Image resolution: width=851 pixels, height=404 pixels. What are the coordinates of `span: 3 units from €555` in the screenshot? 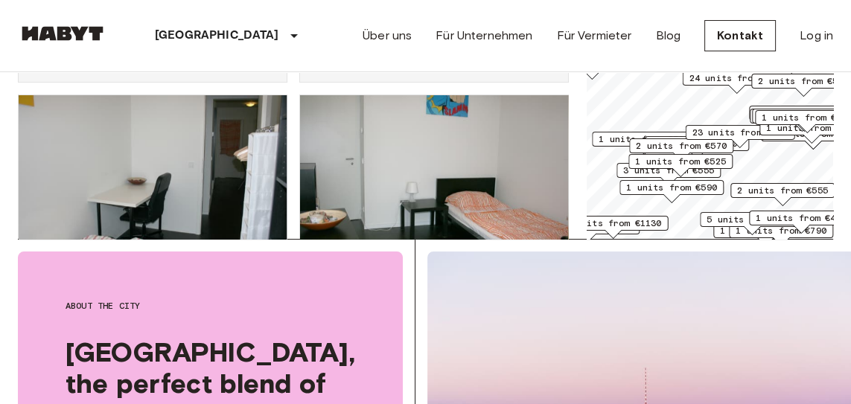 It's located at (668, 170).